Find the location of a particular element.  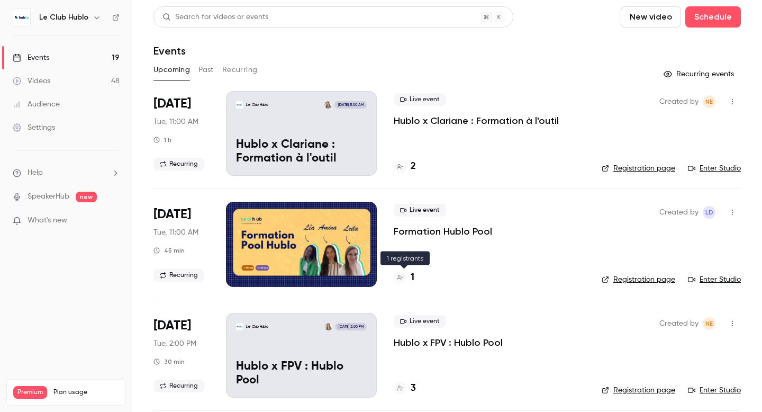

li: help-dropdown-opener is located at coordinates (66, 173).